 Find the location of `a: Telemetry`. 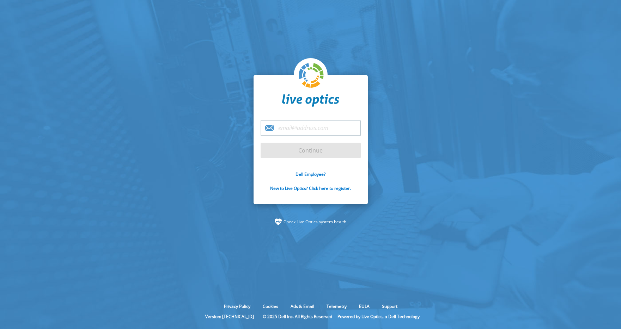

a: Telemetry is located at coordinates (336, 306).